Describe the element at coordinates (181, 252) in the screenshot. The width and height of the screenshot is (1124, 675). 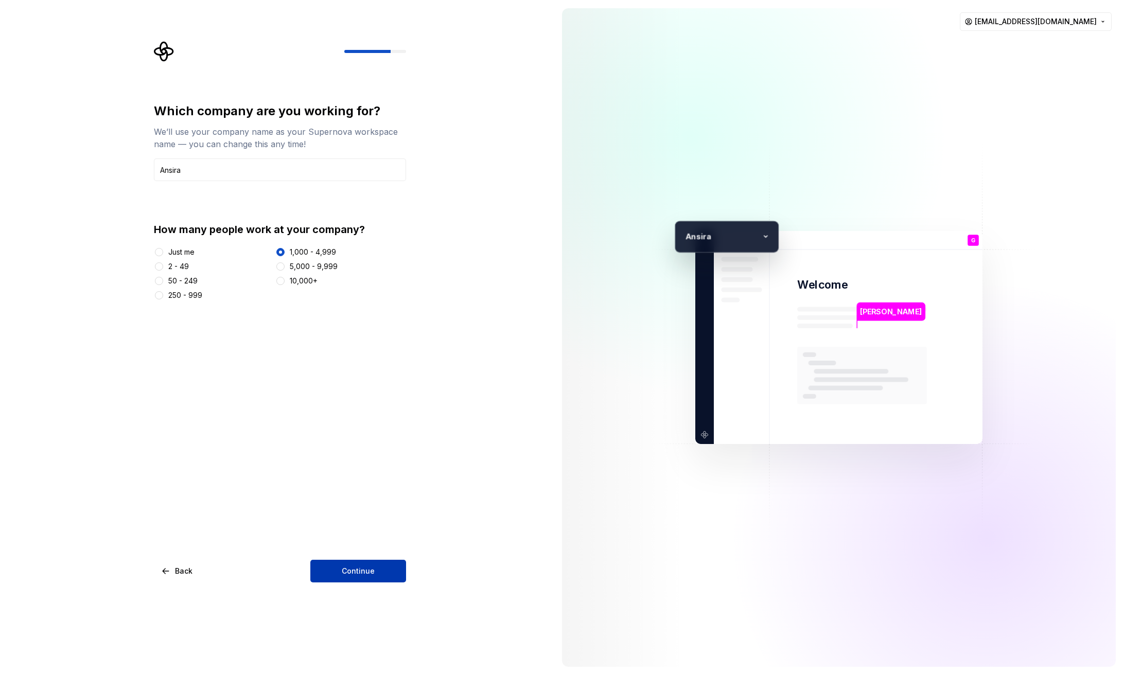
I see `div: Just me` at that location.